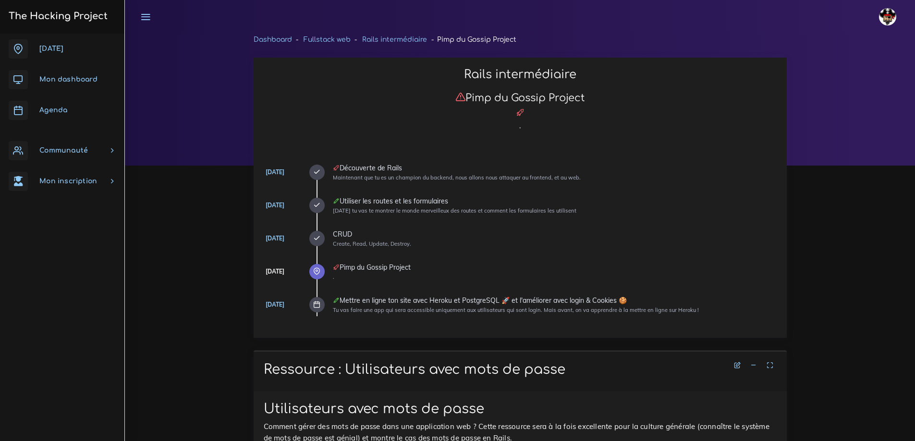 The width and height of the screenshot is (915, 441). I want to click on h1: Ressource : Utilisateurs avec mots de passe, so click(520, 370).